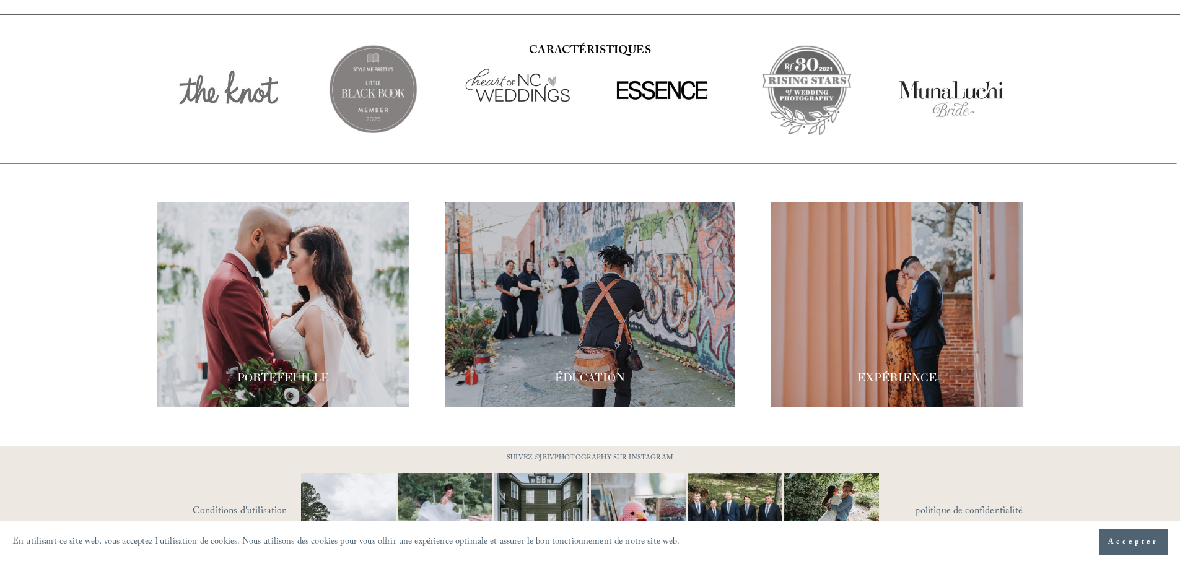  What do you see at coordinates (590, 51) in the screenshot?
I see `font: CARACTÉRISTIQUES` at bounding box center [590, 51].